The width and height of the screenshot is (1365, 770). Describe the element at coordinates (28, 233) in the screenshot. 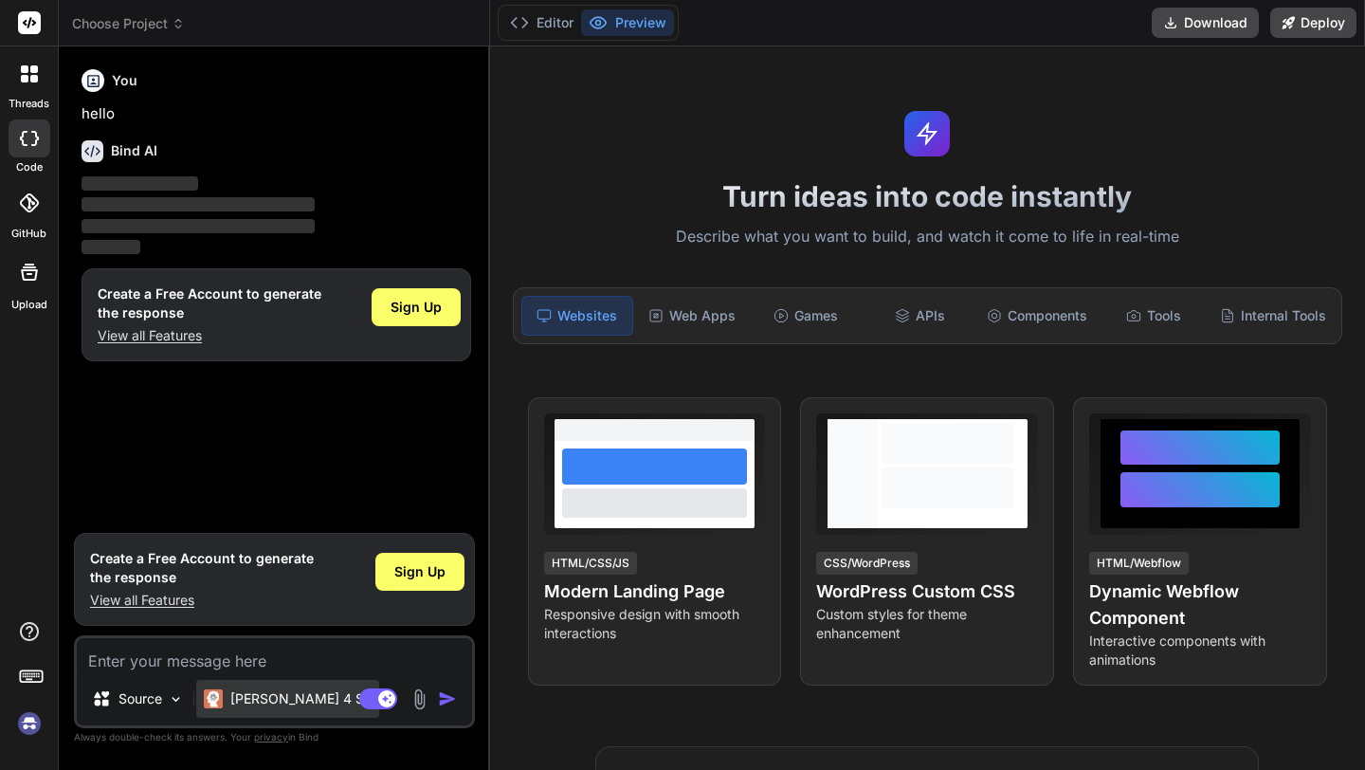

I see `label: GitHub` at that location.